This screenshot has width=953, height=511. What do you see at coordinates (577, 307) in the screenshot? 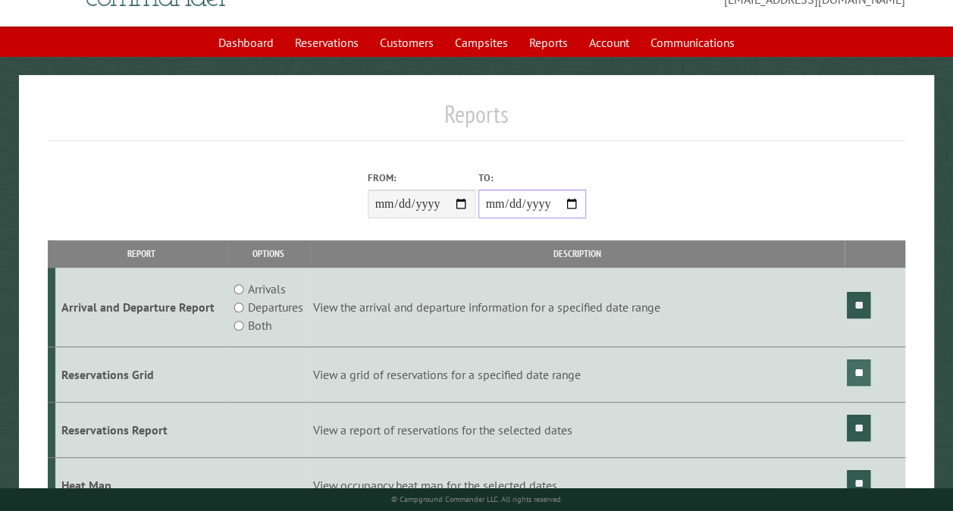
I see `td: View the arrival and departure information for a specified date range` at bounding box center [577, 307].